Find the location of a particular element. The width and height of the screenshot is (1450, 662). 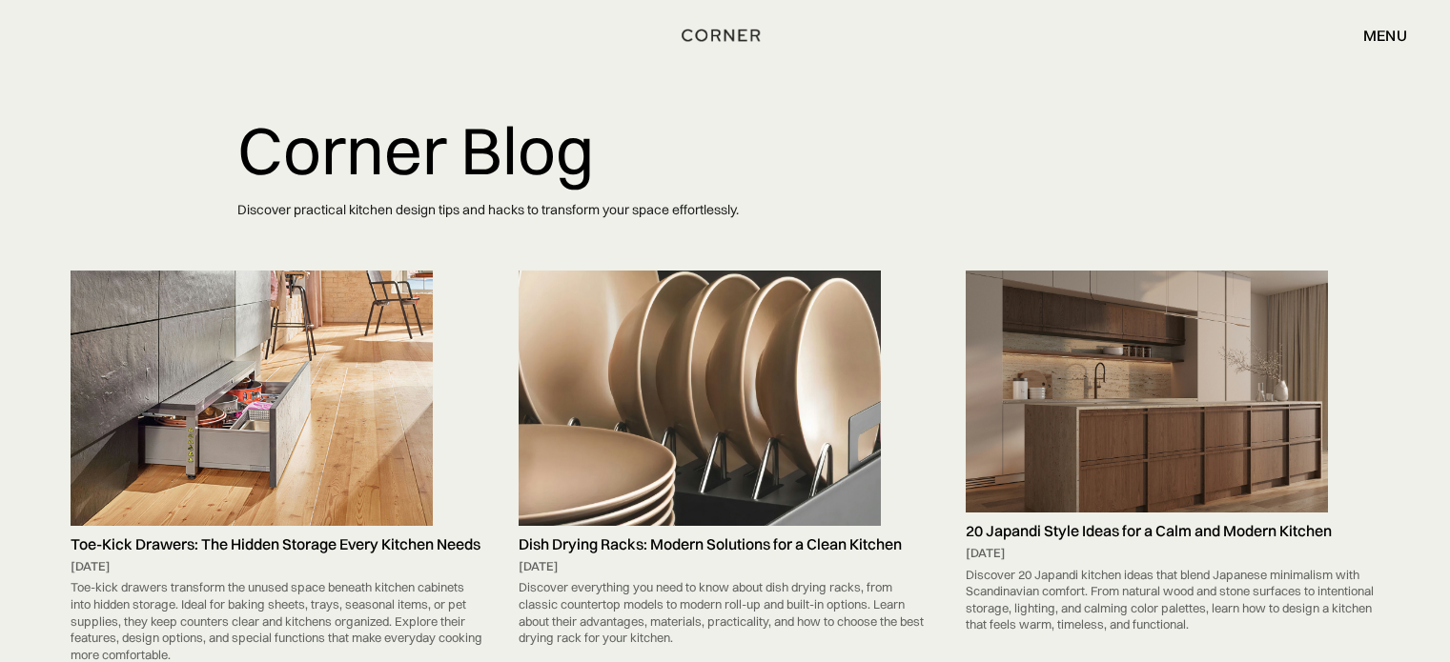

a: home is located at coordinates (724, 35).